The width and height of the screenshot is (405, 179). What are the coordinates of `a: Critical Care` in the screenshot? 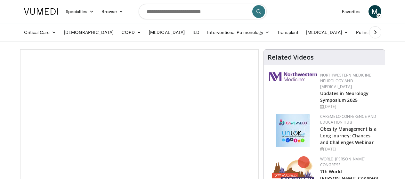 It's located at (40, 32).